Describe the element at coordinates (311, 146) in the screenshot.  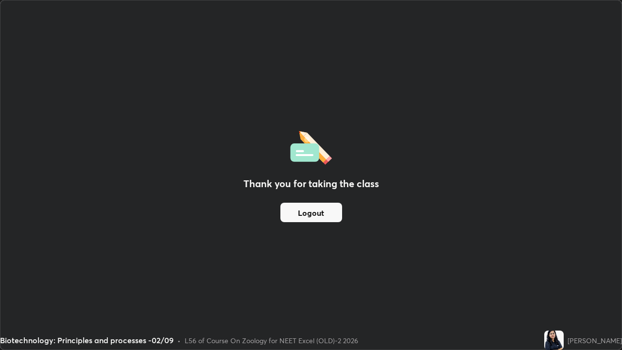
I see `img: offlineFeedback.1438e8b3.svg` at that location.